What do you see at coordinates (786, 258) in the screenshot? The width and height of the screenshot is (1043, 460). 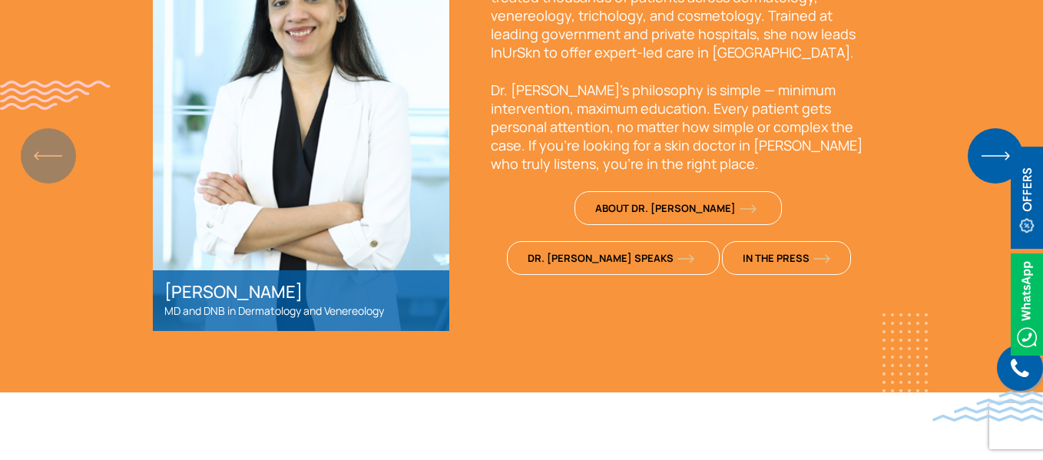 I see `span: In The Press` at bounding box center [786, 258].